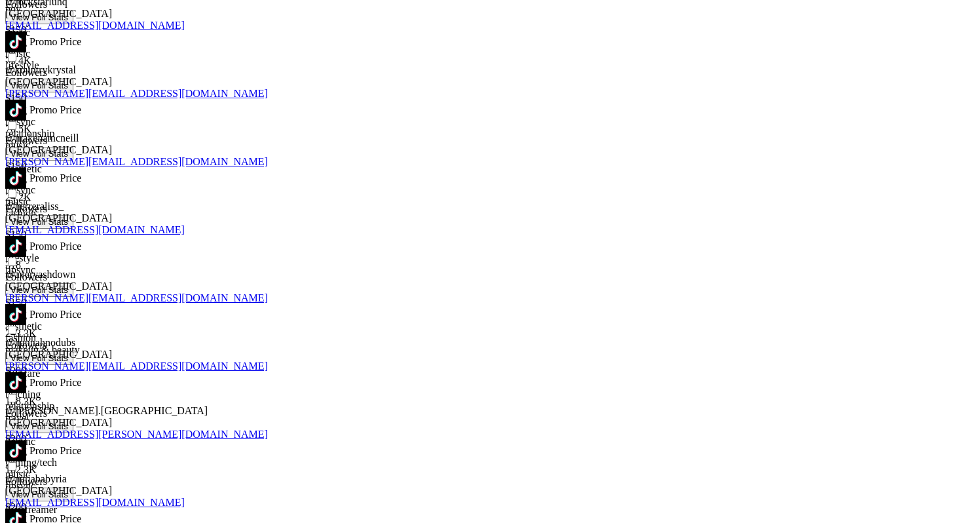 The width and height of the screenshot is (953, 523). I want to click on div: @ kountrykrystal, so click(476, 70).